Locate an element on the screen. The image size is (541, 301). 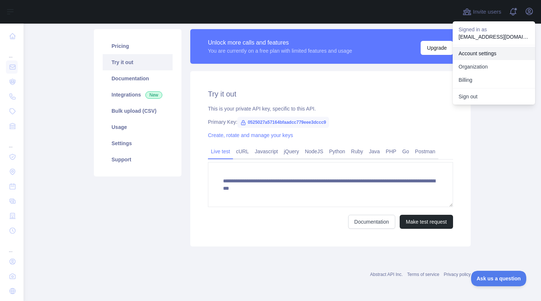
a: cURL is located at coordinates (242, 151).